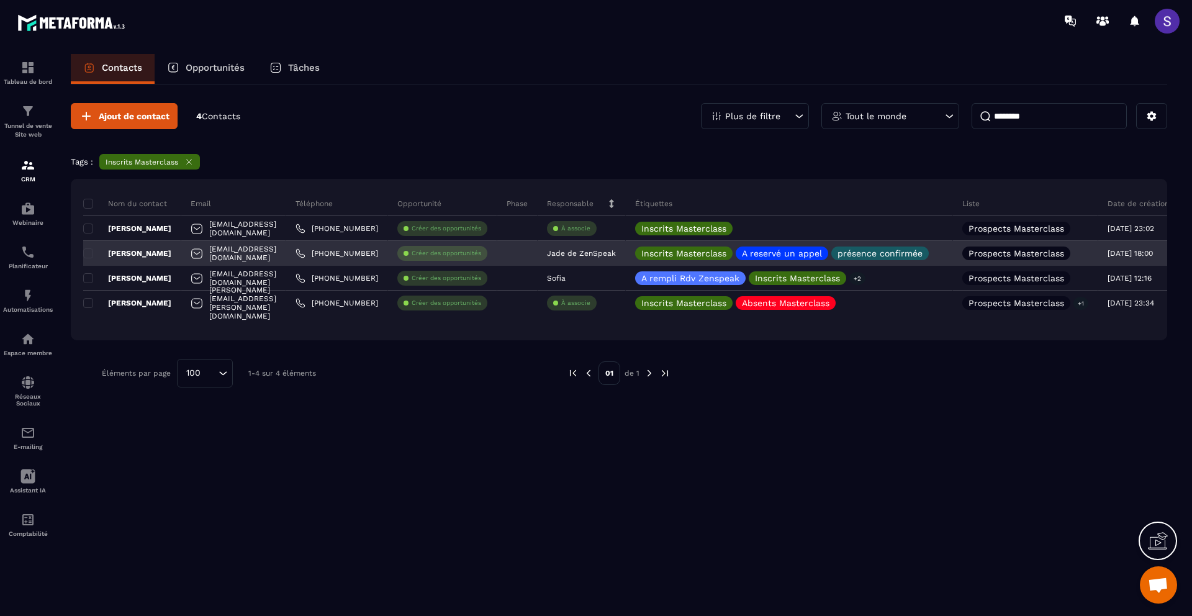  I want to click on p: 01, so click(609, 373).